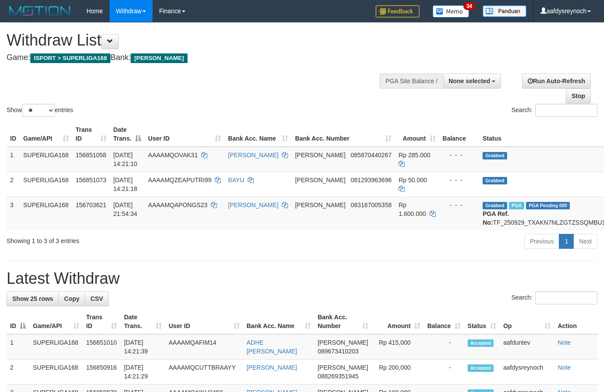 The height and width of the screenshot is (392, 604). I want to click on td: 3, so click(13, 213).